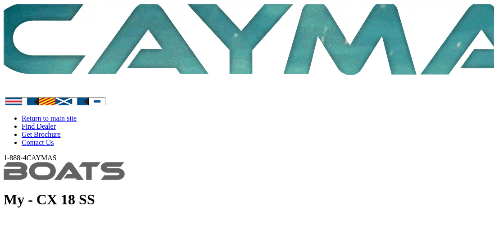 The image size is (494, 239). I want to click on a: Contact Us, so click(38, 142).